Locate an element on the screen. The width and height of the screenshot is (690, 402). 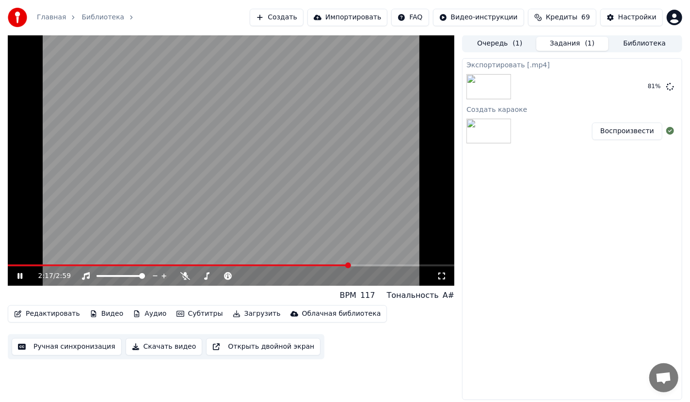
button: Очередь is located at coordinates (499, 44).